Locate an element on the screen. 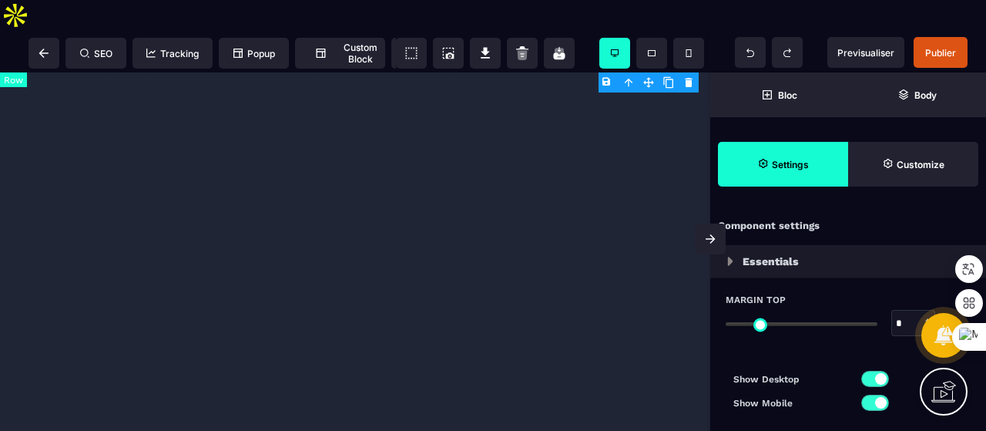 The width and height of the screenshot is (986, 431). span: Open Blocks is located at coordinates (779, 95).